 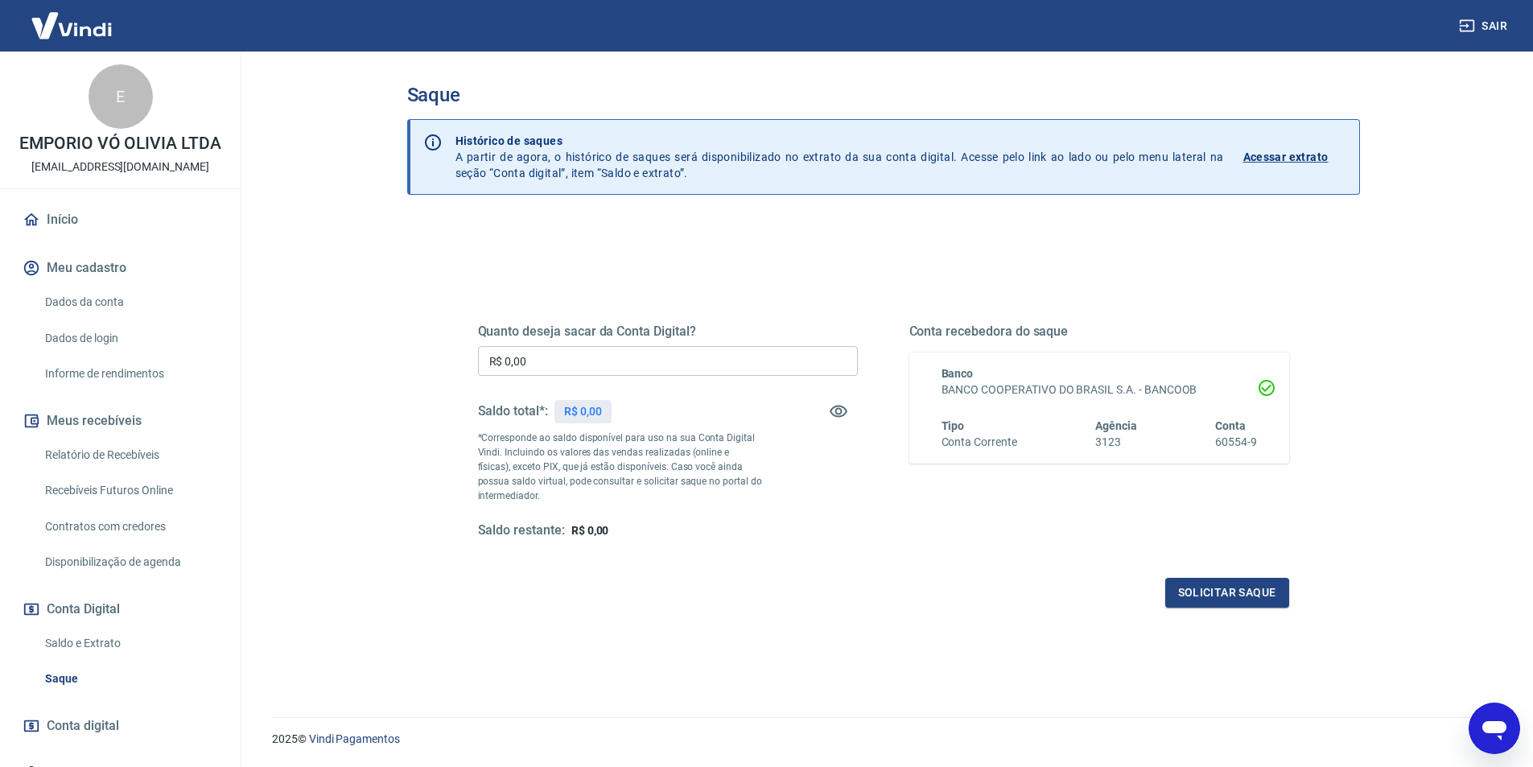 I want to click on a: Dados da conta, so click(x=130, y=302).